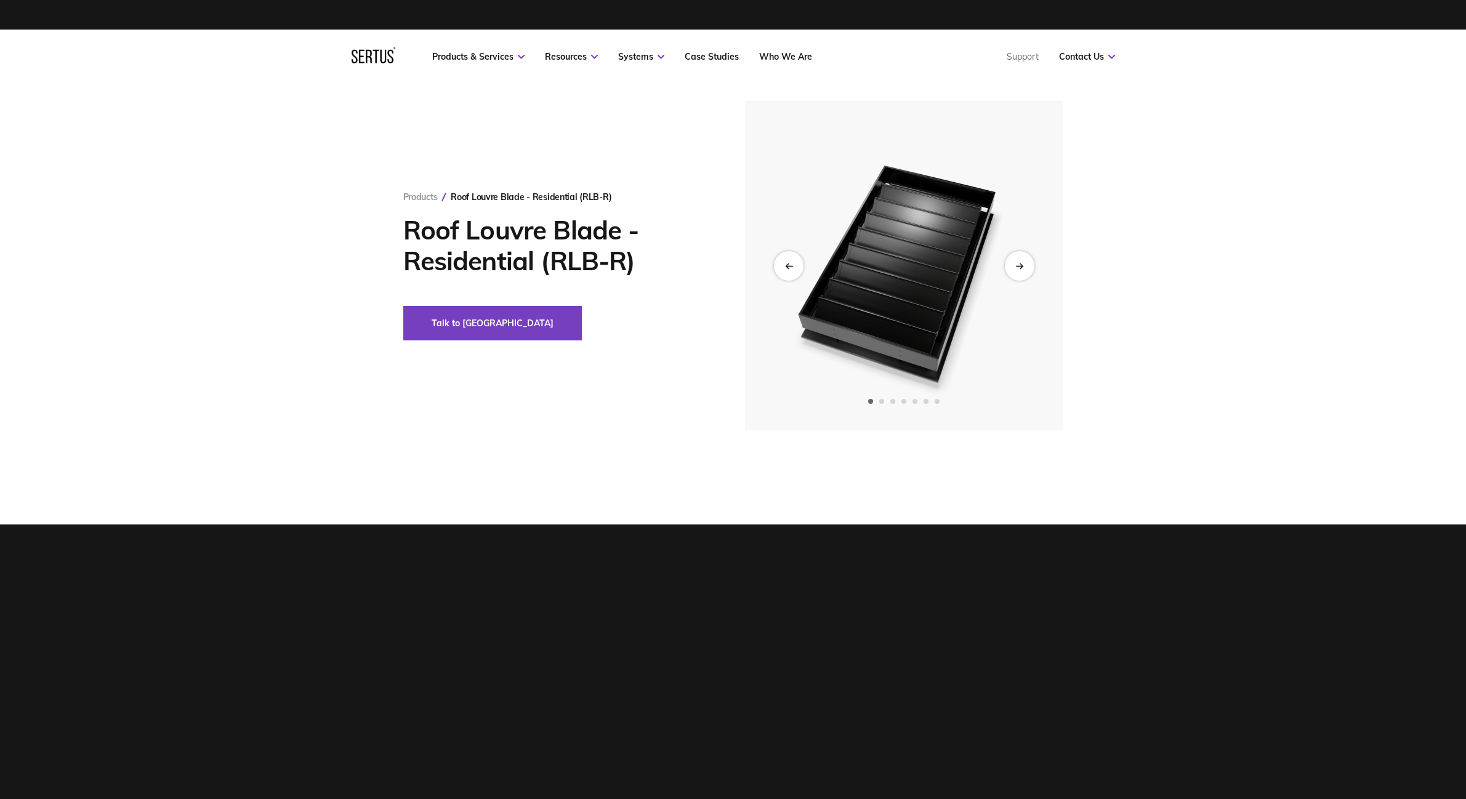 The width and height of the screenshot is (1466, 799). What do you see at coordinates (926, 401) in the screenshot?
I see `span: Go to slide 6` at bounding box center [926, 401].